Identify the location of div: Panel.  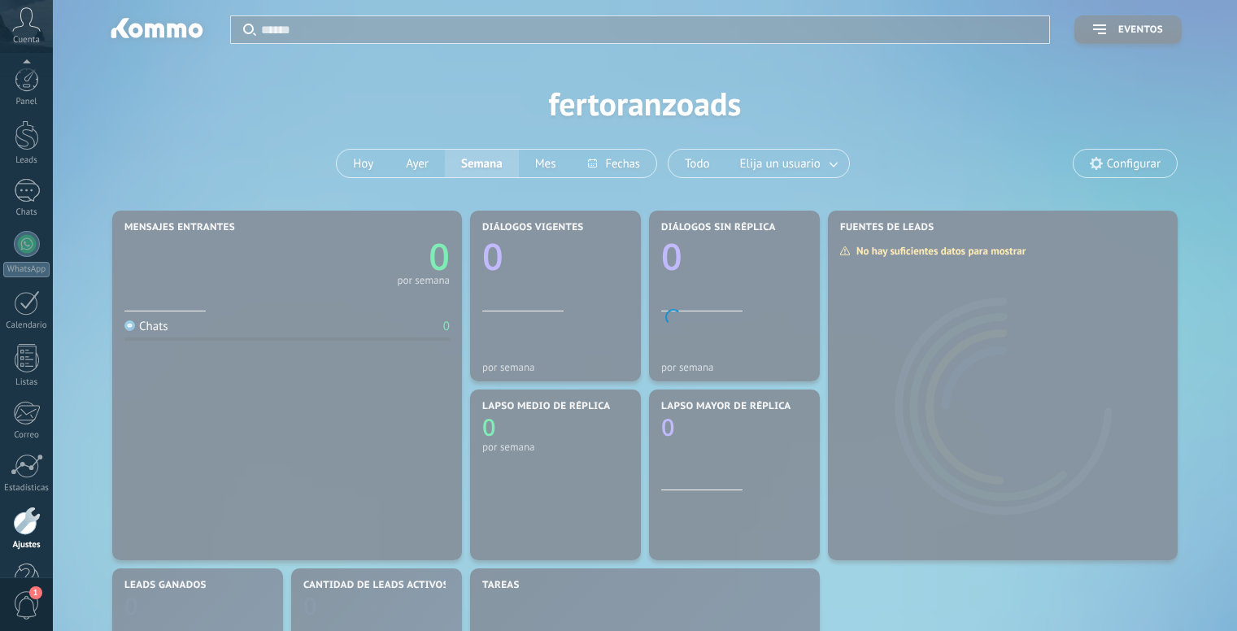
(27, 102).